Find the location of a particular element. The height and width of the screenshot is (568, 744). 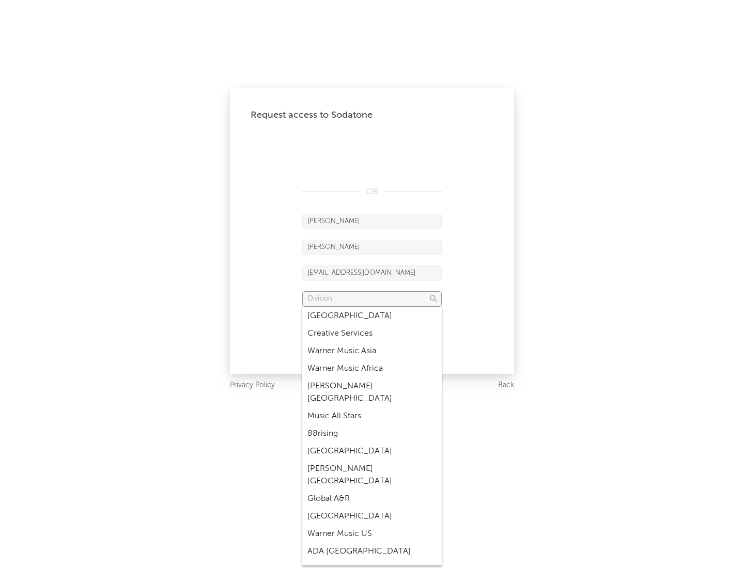

div: Creative Services is located at coordinates (372, 334).